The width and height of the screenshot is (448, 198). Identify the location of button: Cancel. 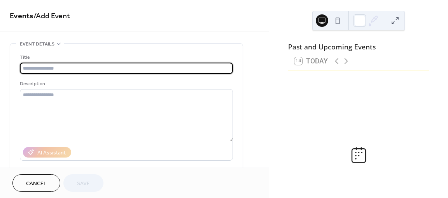
(36, 183).